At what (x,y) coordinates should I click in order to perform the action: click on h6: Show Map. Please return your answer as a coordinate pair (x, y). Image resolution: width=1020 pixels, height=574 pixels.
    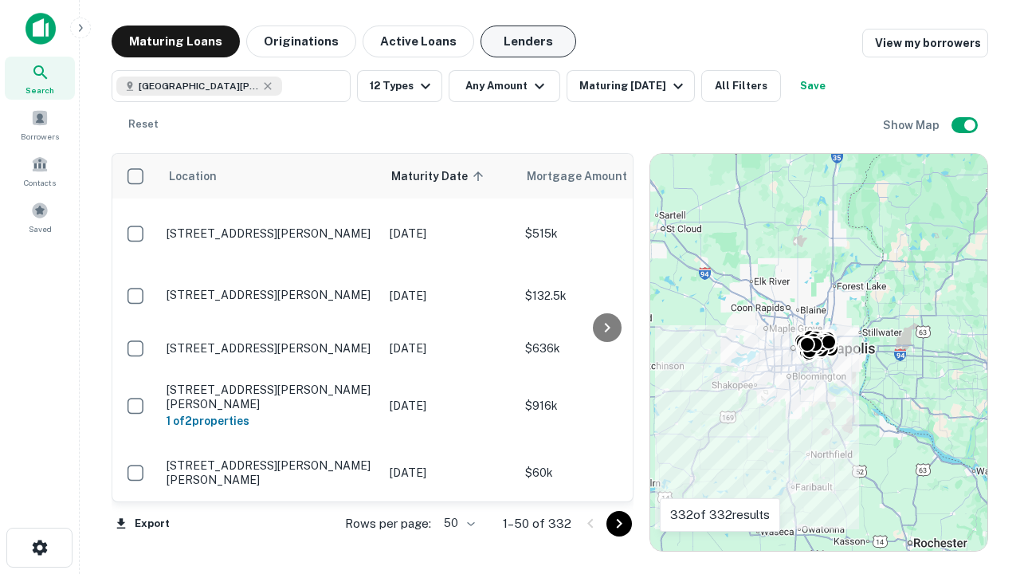
    Looking at the image, I should click on (913, 125).